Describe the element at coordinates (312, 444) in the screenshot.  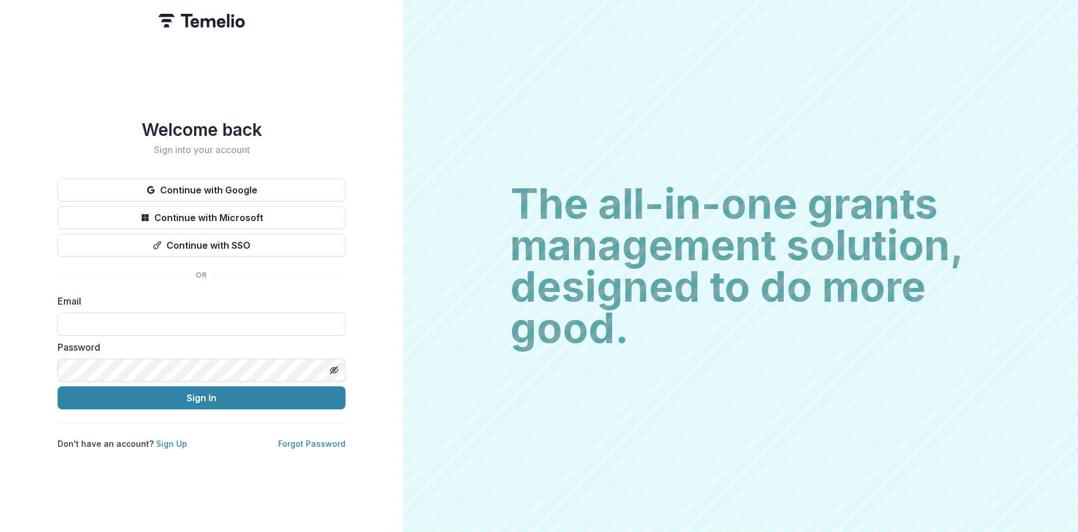
I see `a: Forgot Password` at that location.